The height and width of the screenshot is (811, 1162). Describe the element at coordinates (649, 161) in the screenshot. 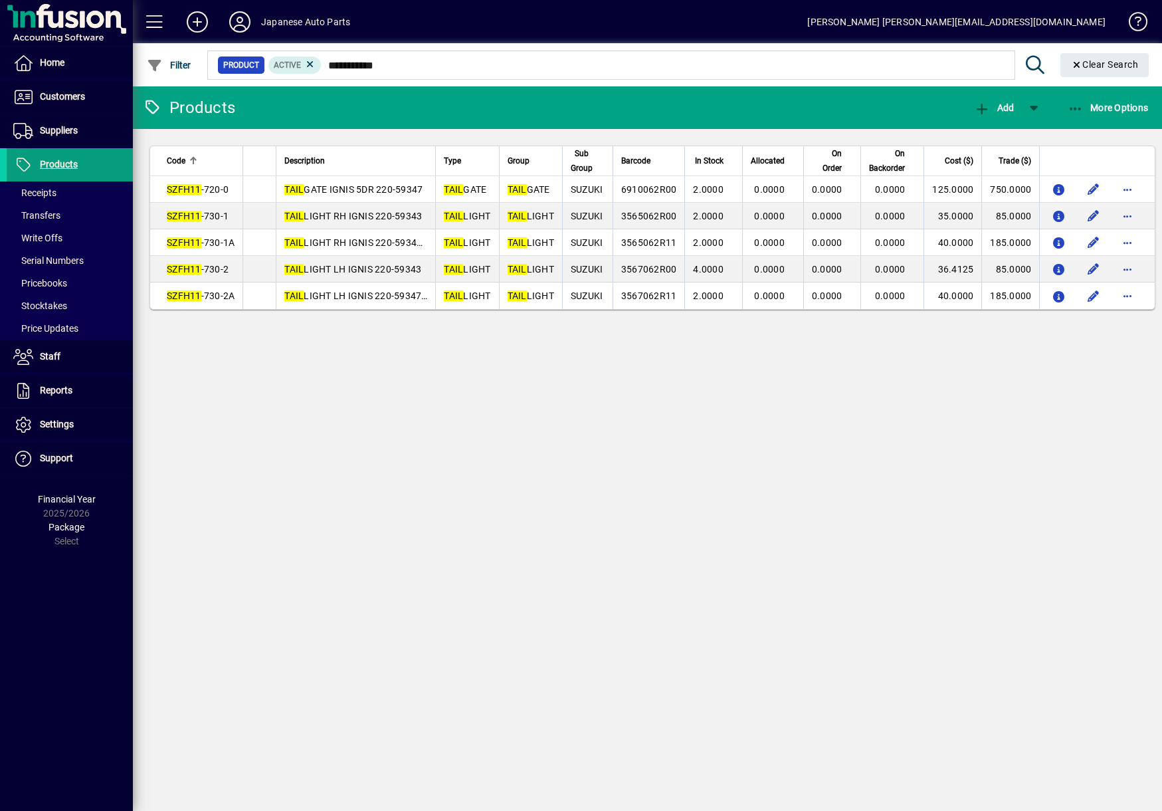

I see `div: Barcode` at that location.